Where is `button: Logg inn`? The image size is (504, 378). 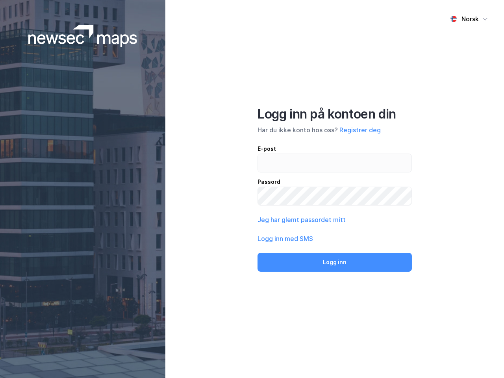 button: Logg inn is located at coordinates (335, 262).